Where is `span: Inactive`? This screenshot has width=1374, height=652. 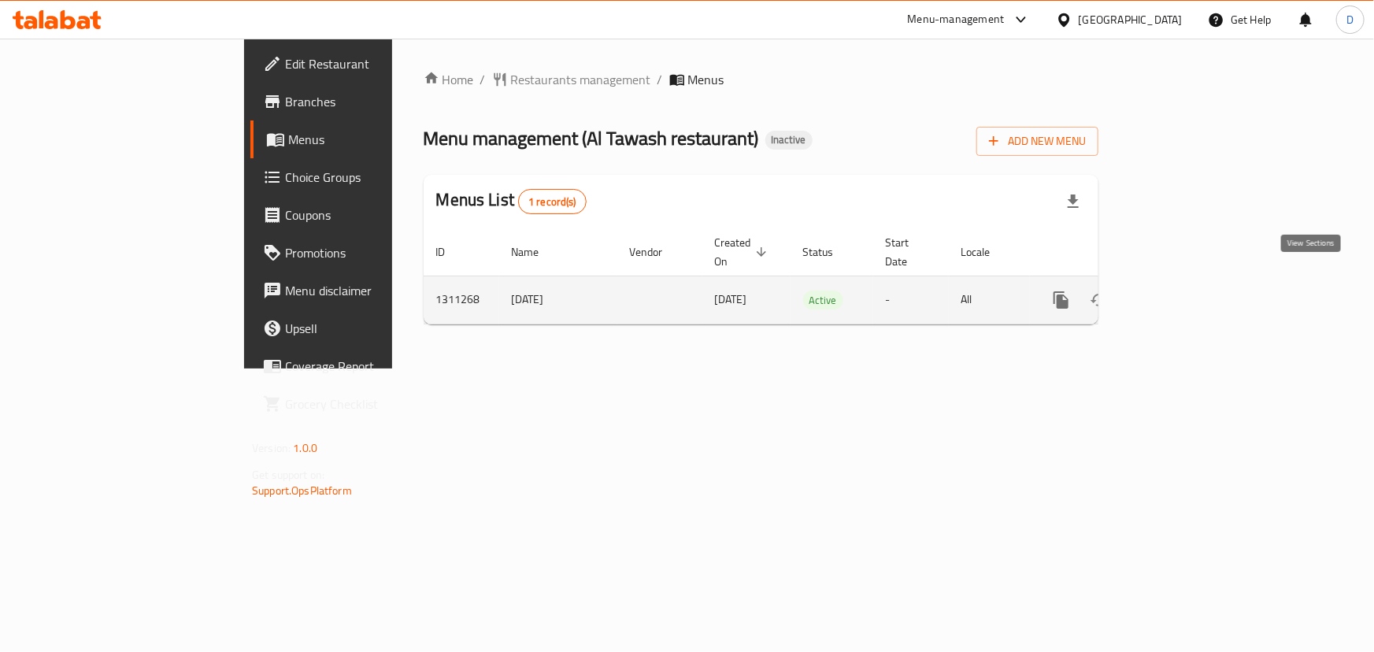
span: Inactive is located at coordinates (789, 139).